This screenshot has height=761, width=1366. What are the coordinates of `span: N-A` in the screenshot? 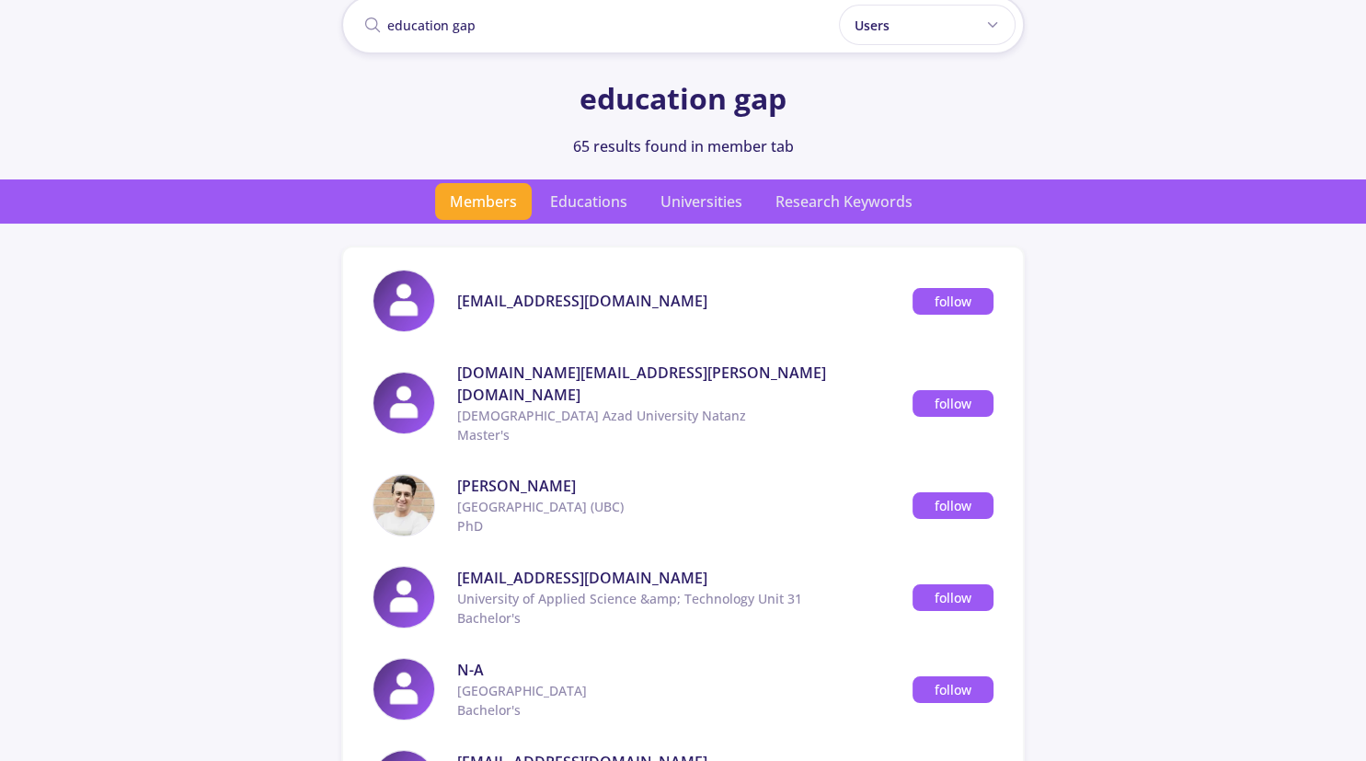 It's located at (684, 670).